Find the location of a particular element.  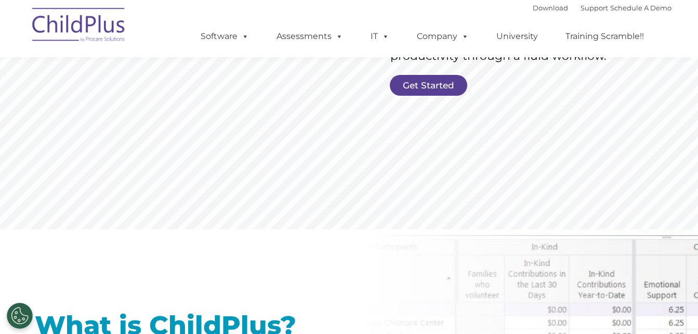

a: Training Scramble!! is located at coordinates (604, 36).